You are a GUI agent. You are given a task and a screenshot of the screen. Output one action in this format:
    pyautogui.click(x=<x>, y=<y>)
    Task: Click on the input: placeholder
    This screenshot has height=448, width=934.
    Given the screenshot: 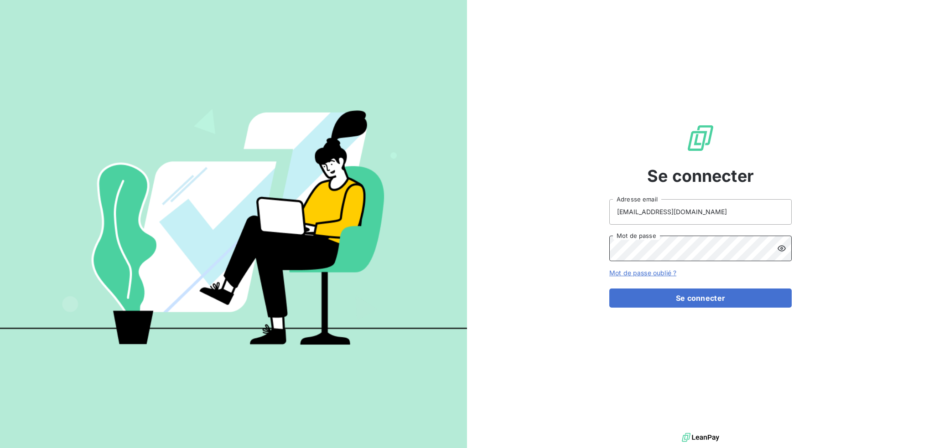 What is the action you would take?
    pyautogui.click(x=701, y=212)
    